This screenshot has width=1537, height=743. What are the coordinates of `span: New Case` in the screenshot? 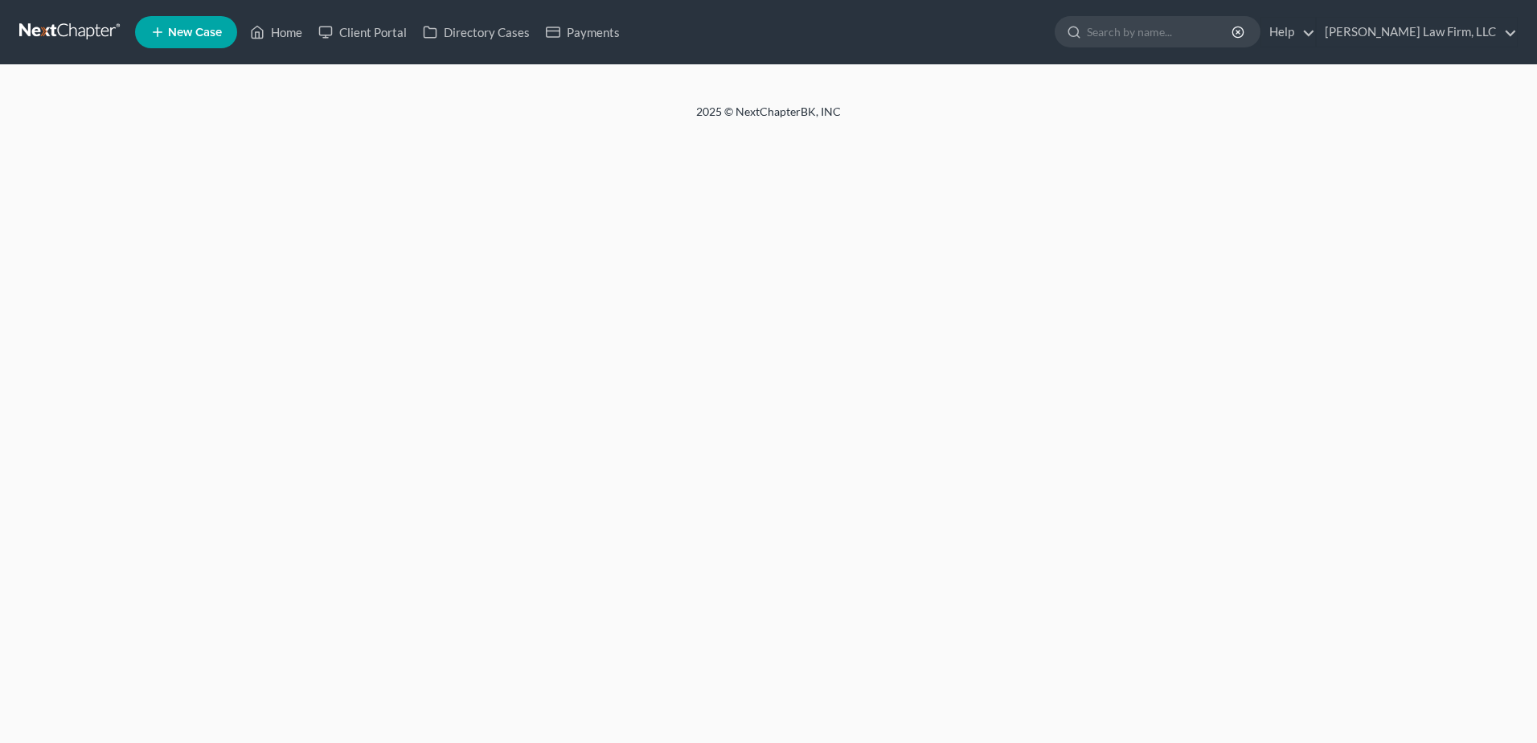 It's located at (195, 32).